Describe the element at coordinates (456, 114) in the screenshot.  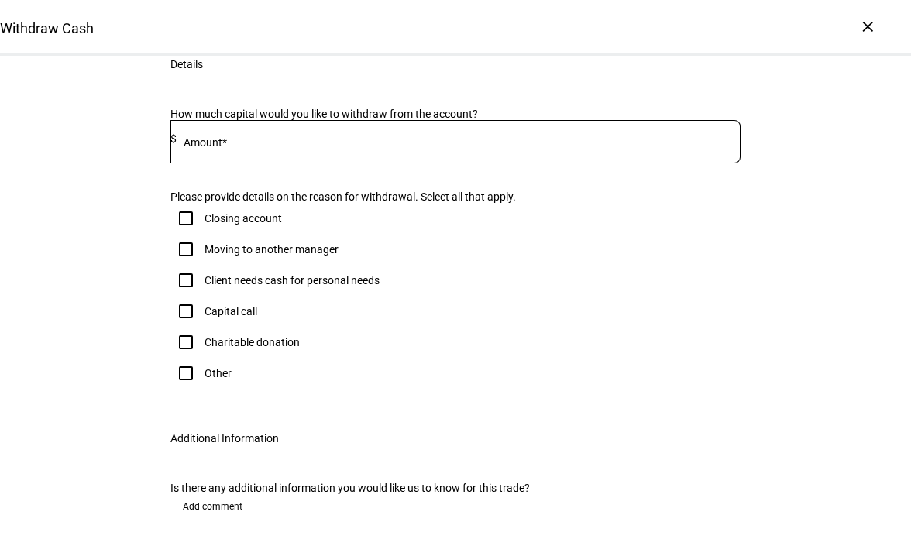
I see `div: How much capital would you like to withdraw from the account?` at that location.